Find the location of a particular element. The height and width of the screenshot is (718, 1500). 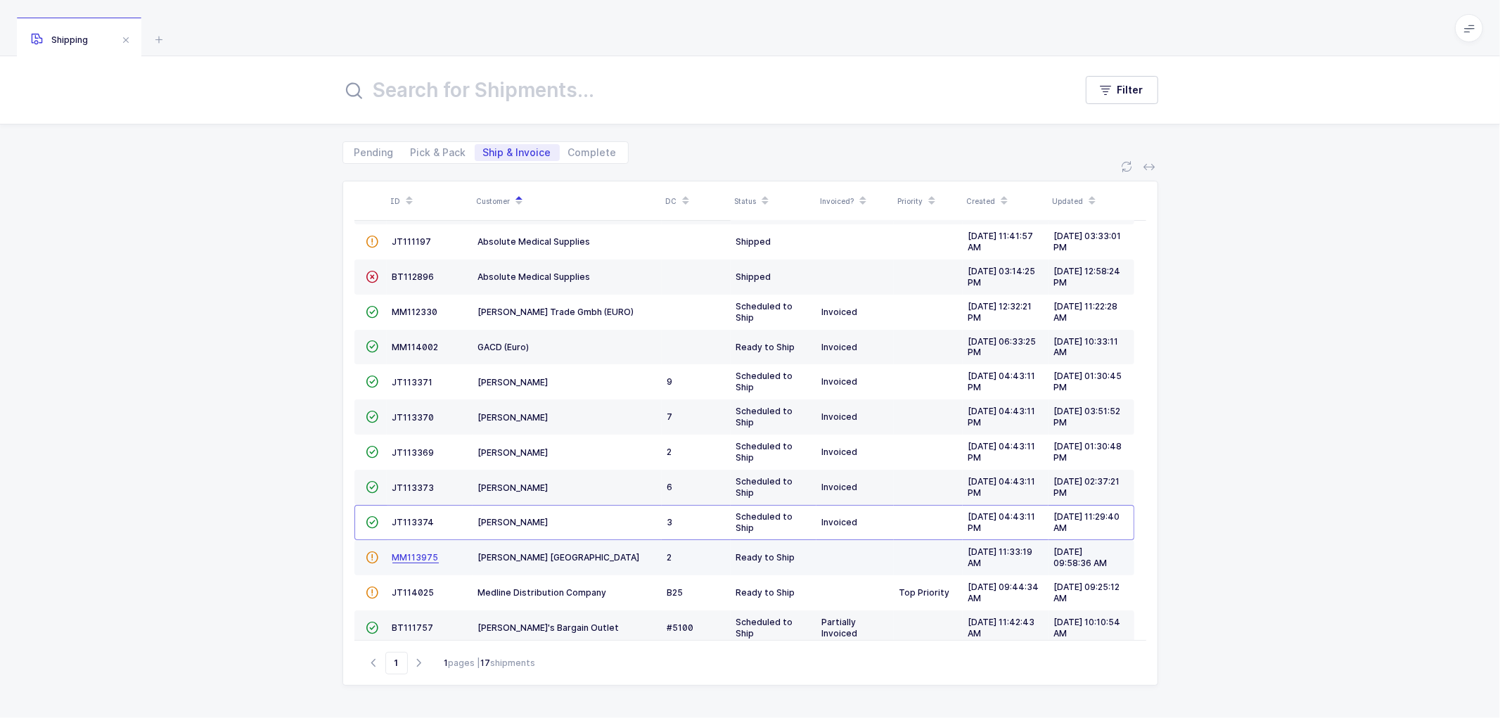

span: JT113369 is located at coordinates (413, 452).